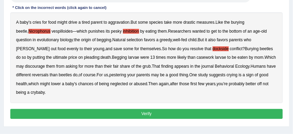 The image size is (293, 134). What do you see at coordinates (99, 49) in the screenshot?
I see `b: young` at bounding box center [99, 49].